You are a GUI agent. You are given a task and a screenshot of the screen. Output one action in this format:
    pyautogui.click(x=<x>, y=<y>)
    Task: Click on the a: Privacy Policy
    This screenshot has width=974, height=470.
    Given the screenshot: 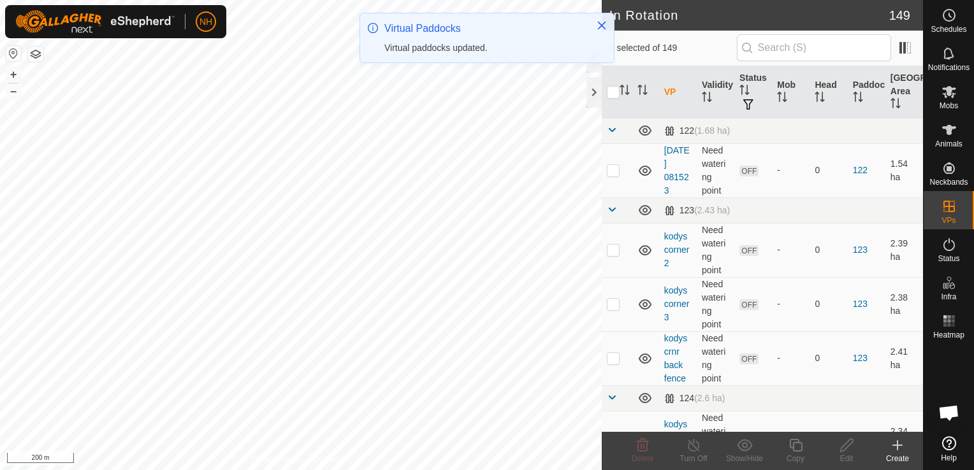 What is the action you would take?
    pyautogui.click(x=274, y=459)
    